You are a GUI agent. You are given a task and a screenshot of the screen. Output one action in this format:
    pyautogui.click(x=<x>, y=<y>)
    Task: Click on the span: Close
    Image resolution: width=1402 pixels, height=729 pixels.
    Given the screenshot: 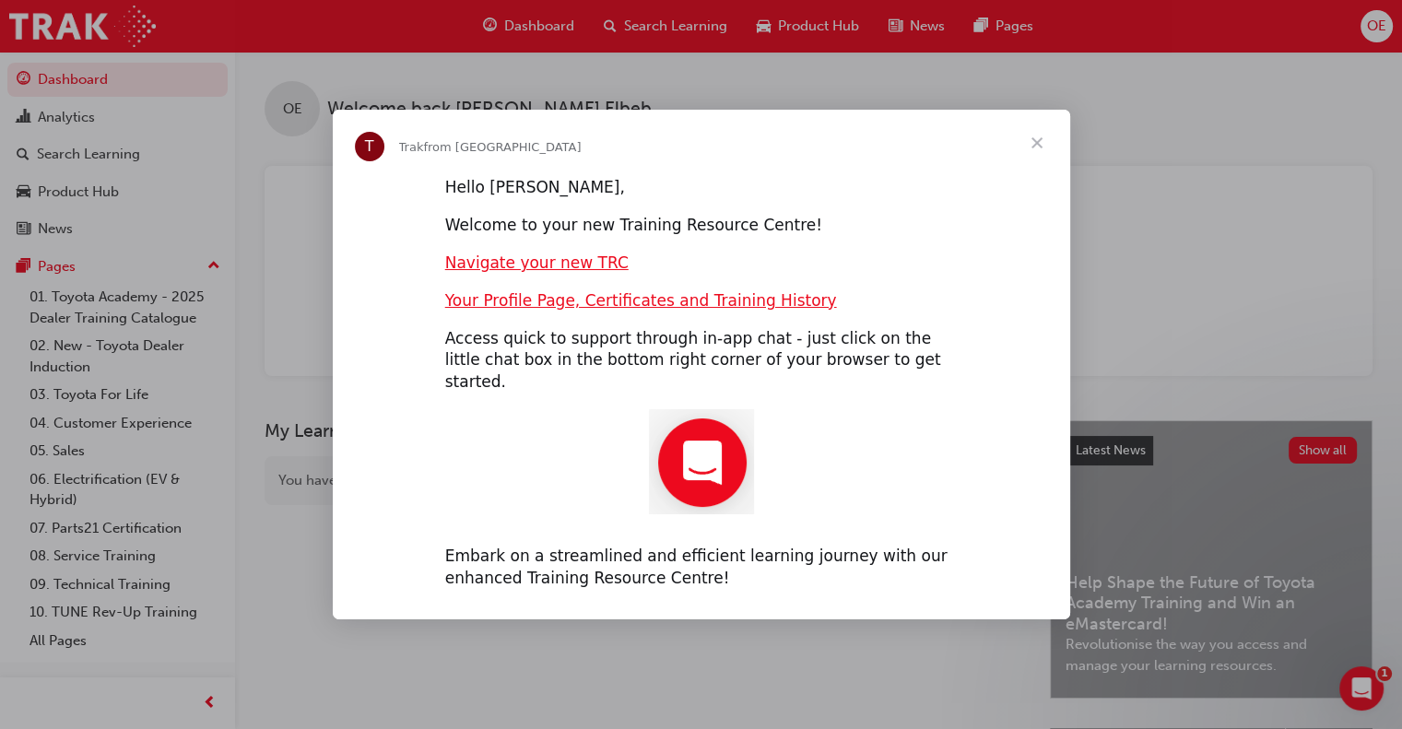 What is the action you would take?
    pyautogui.click(x=1037, y=143)
    